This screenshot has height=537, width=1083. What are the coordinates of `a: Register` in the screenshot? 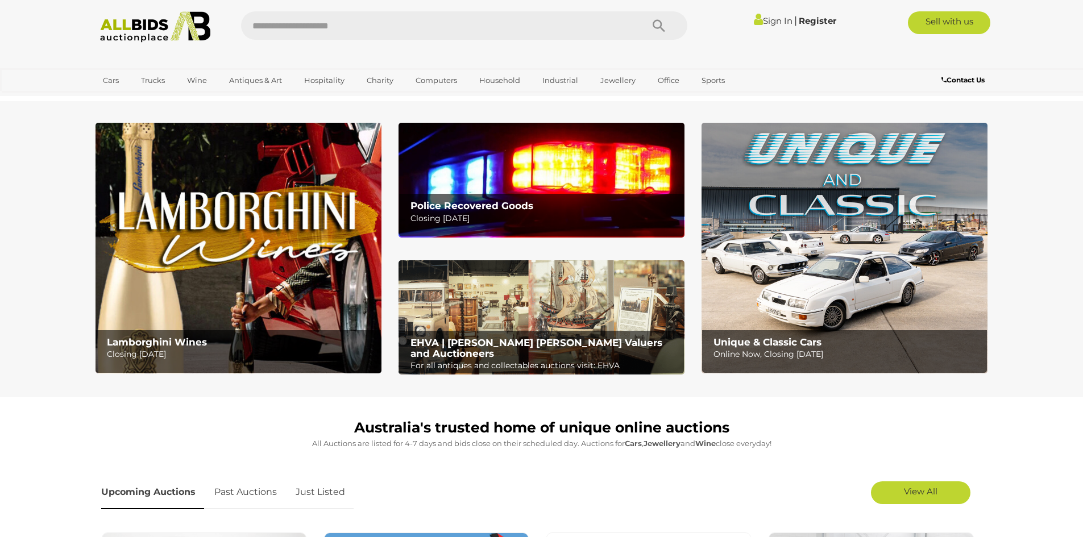 It's located at (817, 20).